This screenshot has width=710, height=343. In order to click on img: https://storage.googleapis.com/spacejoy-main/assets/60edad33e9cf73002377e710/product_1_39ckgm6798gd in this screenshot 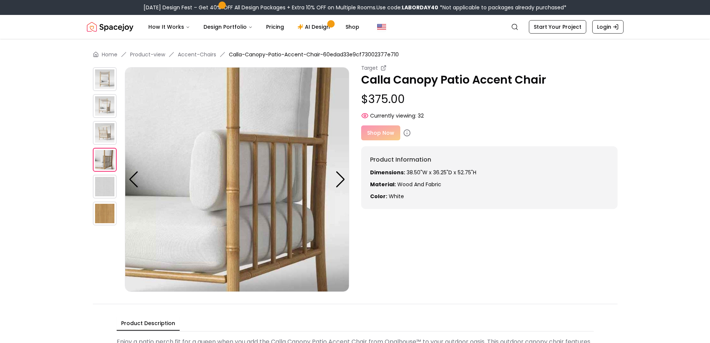, I will do `click(105, 106)`.